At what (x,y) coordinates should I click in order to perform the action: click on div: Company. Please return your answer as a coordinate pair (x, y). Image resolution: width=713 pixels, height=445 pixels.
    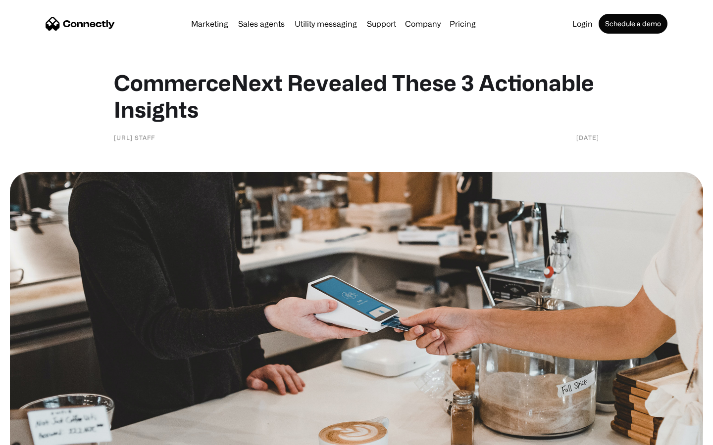
    Looking at the image, I should click on (423, 24).